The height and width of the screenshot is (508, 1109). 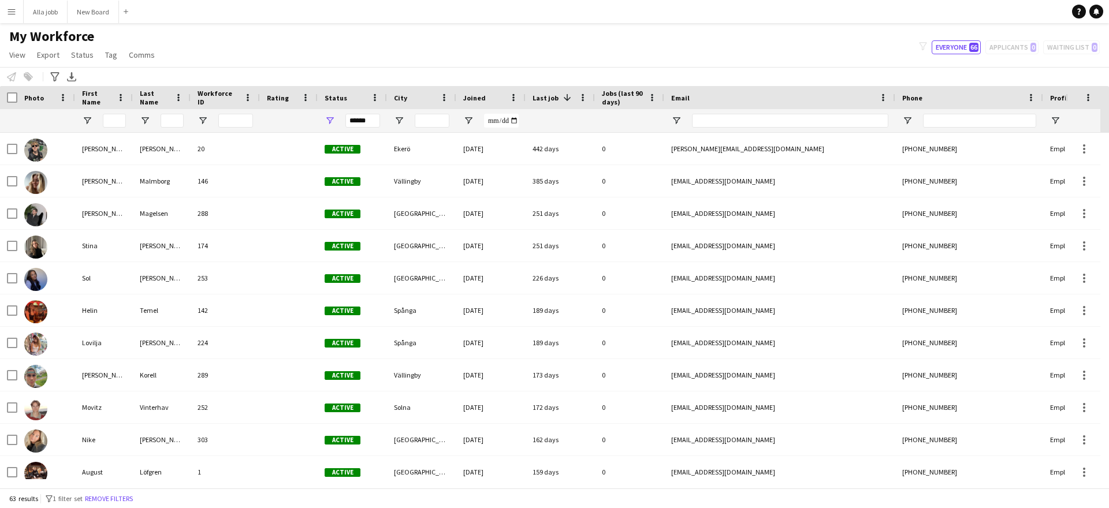 I want to click on span: 1 filter set, so click(x=68, y=499).